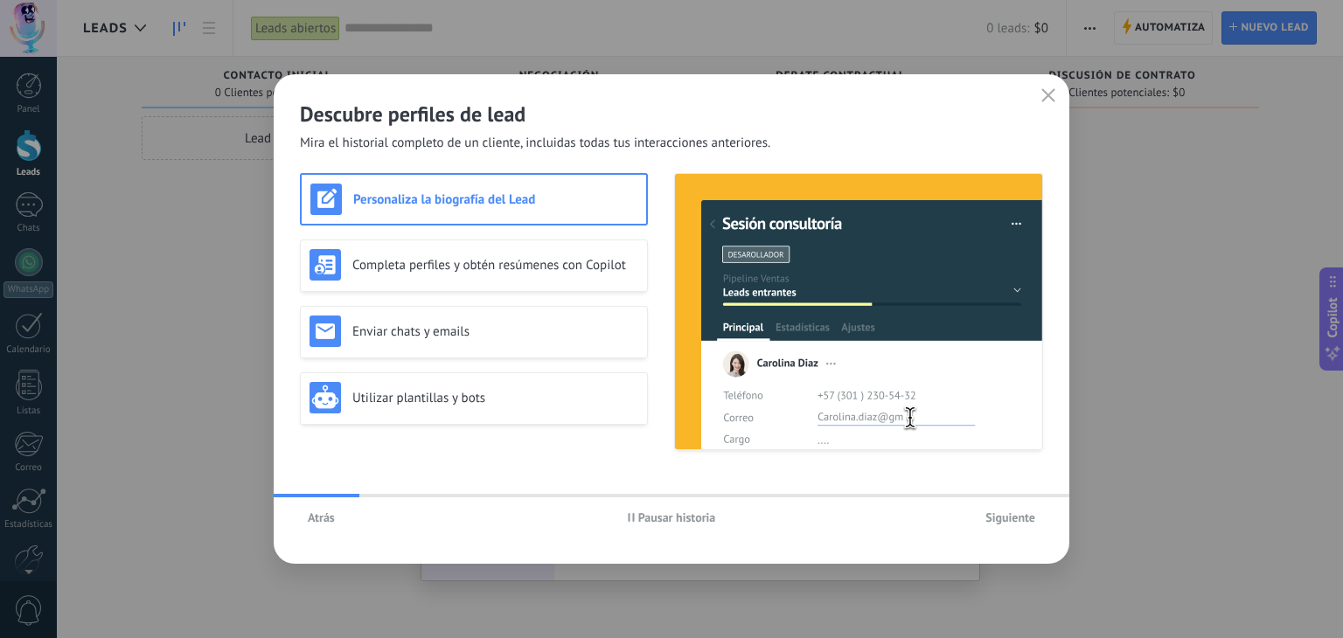 The image size is (1343, 638). Describe the element at coordinates (321, 518) in the screenshot. I see `button: Atrás` at that location.